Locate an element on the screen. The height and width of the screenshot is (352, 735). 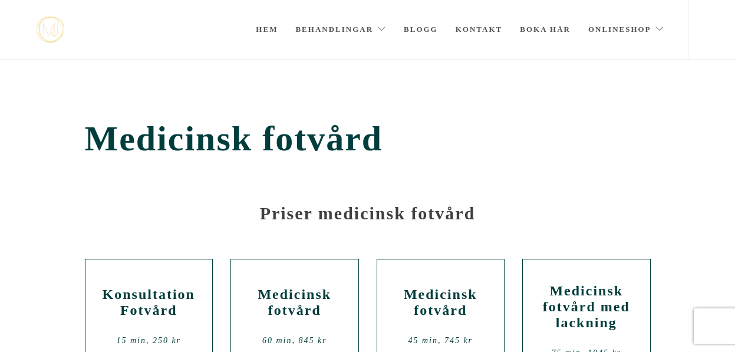
strong: Priser medicinsk fotvård is located at coordinates (368, 213).